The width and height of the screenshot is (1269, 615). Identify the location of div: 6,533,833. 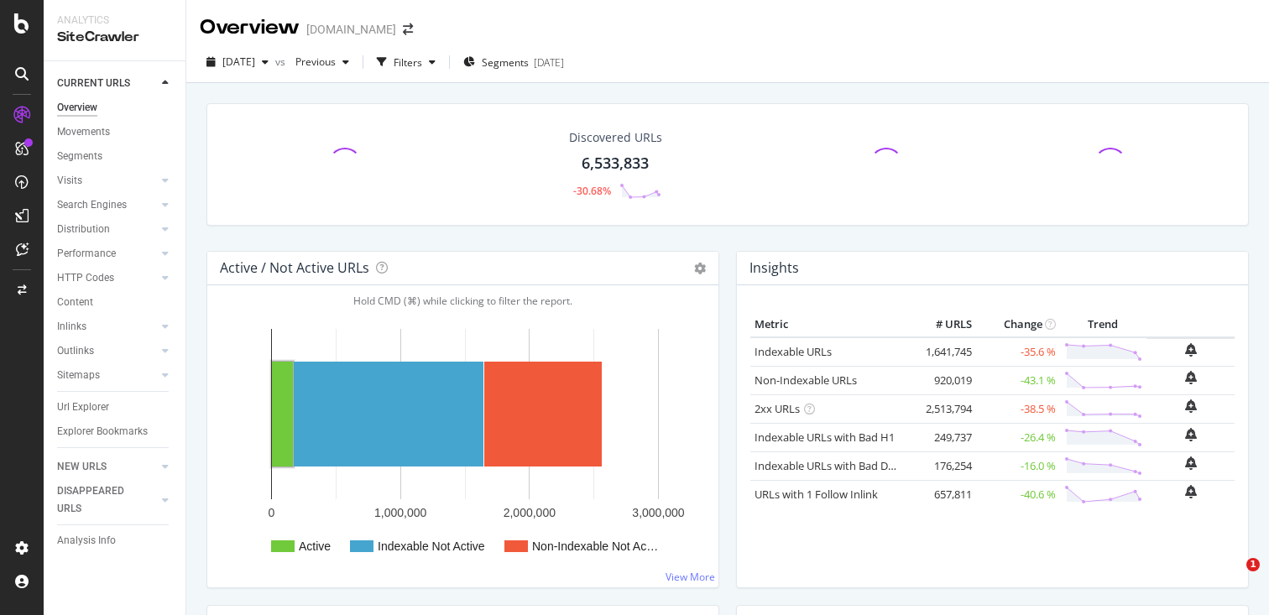
(615, 164).